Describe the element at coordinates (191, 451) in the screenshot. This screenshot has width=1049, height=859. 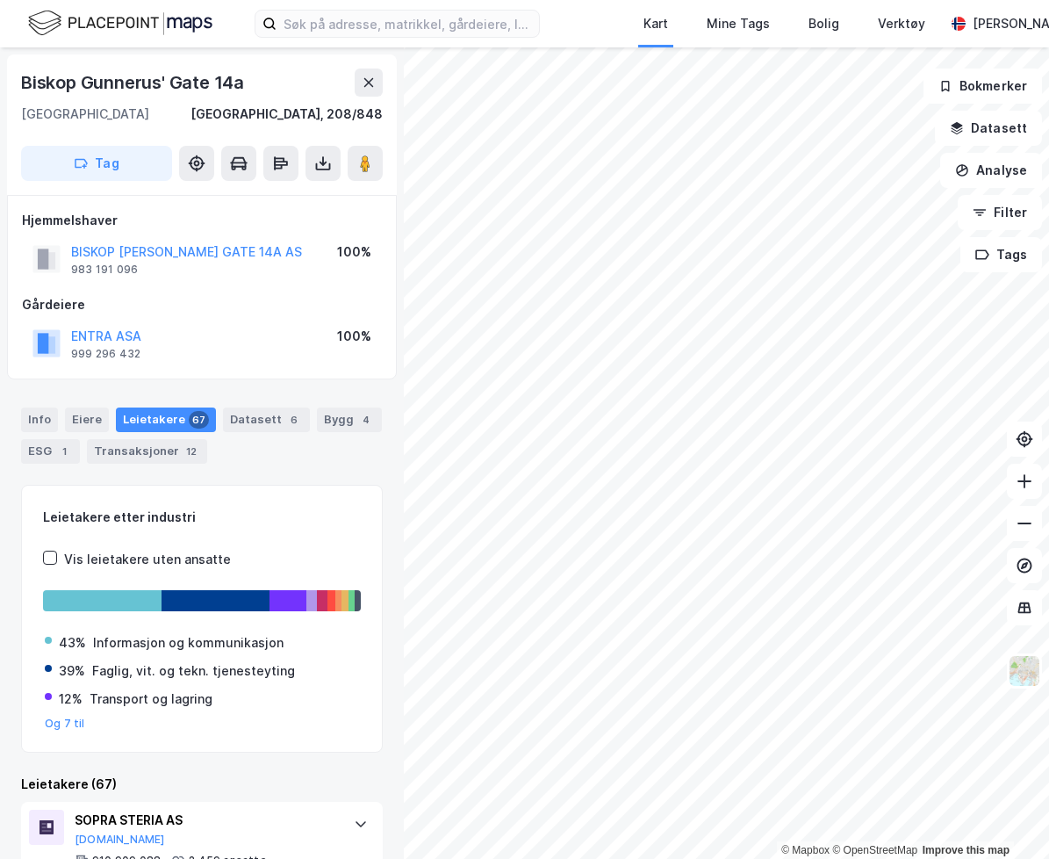
I see `div: 12` at that location.